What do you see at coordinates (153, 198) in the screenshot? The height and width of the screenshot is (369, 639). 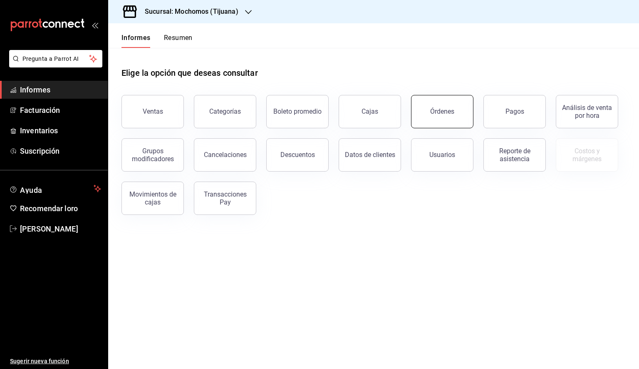 I see `button: Movimientos de cajas` at bounding box center [153, 198].